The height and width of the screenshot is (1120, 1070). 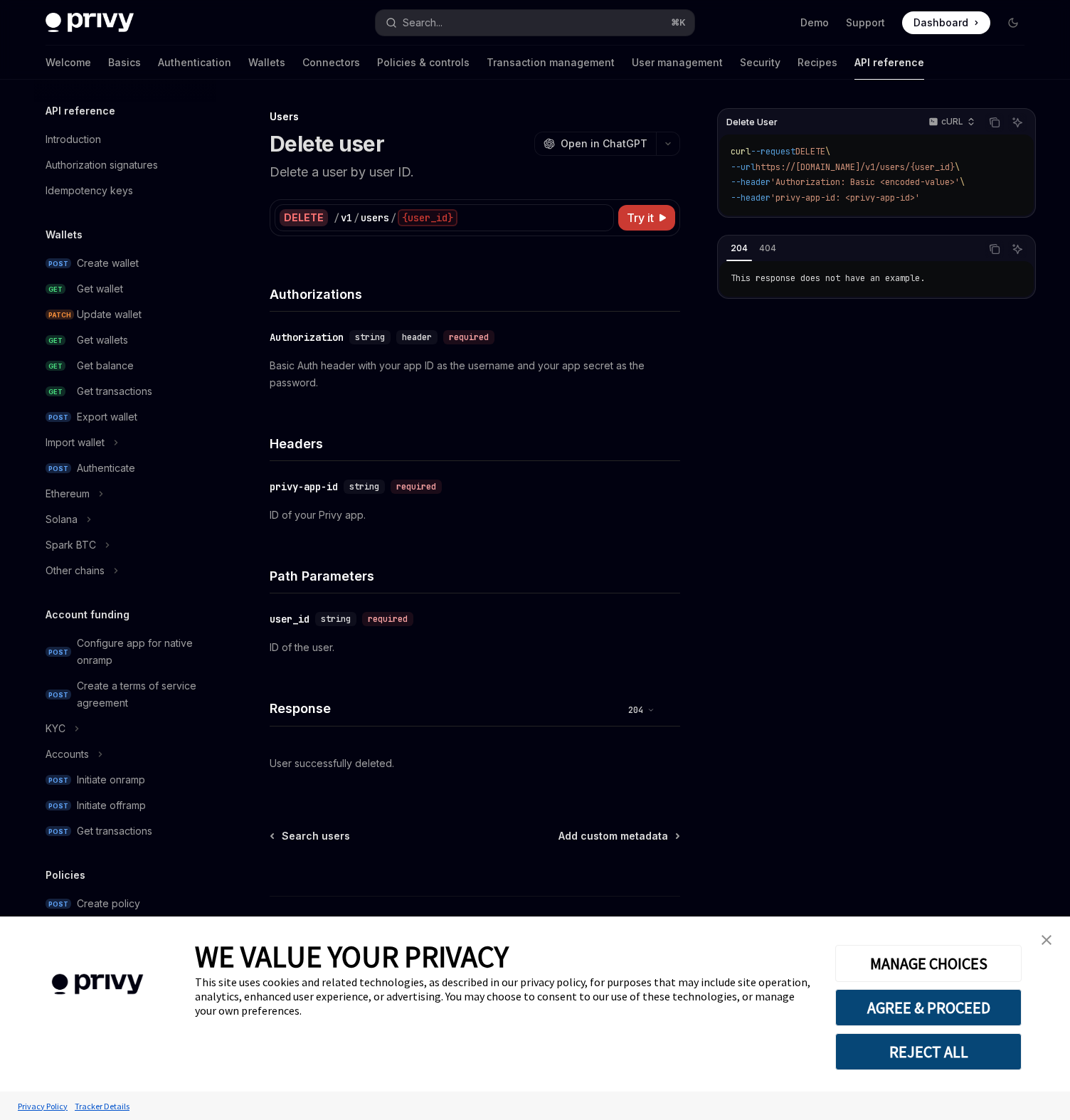 I want to click on span: ⌘ K, so click(x=678, y=23).